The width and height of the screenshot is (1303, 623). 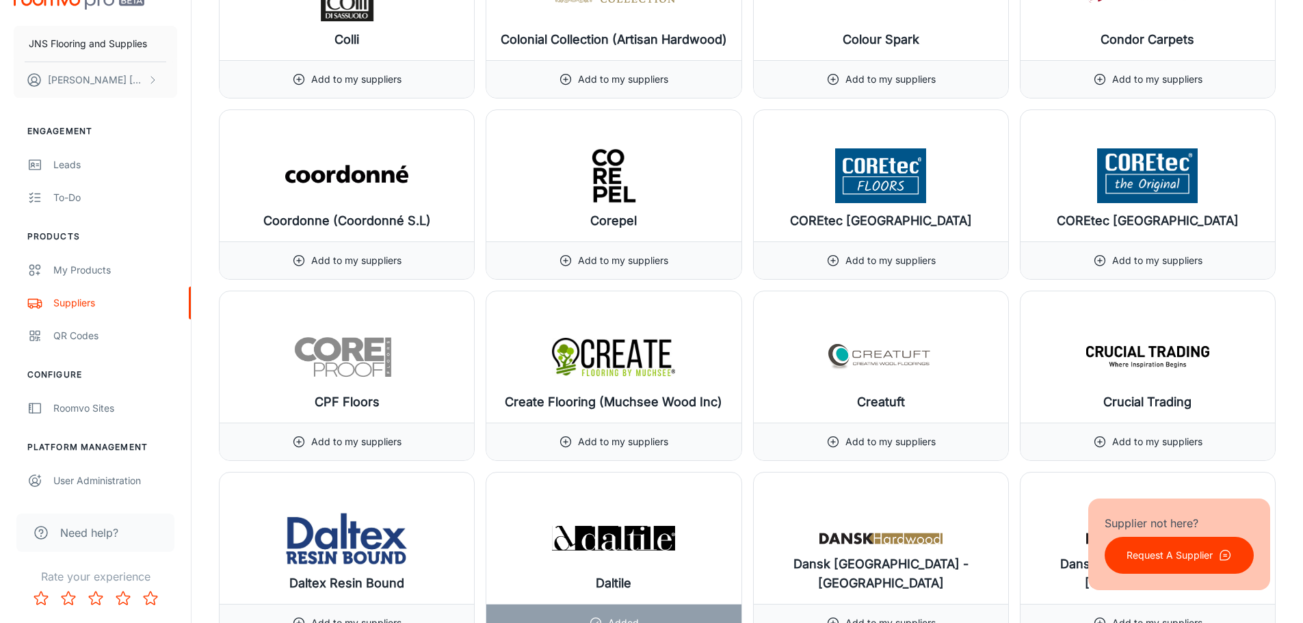 I want to click on div: User Administration, so click(x=115, y=481).